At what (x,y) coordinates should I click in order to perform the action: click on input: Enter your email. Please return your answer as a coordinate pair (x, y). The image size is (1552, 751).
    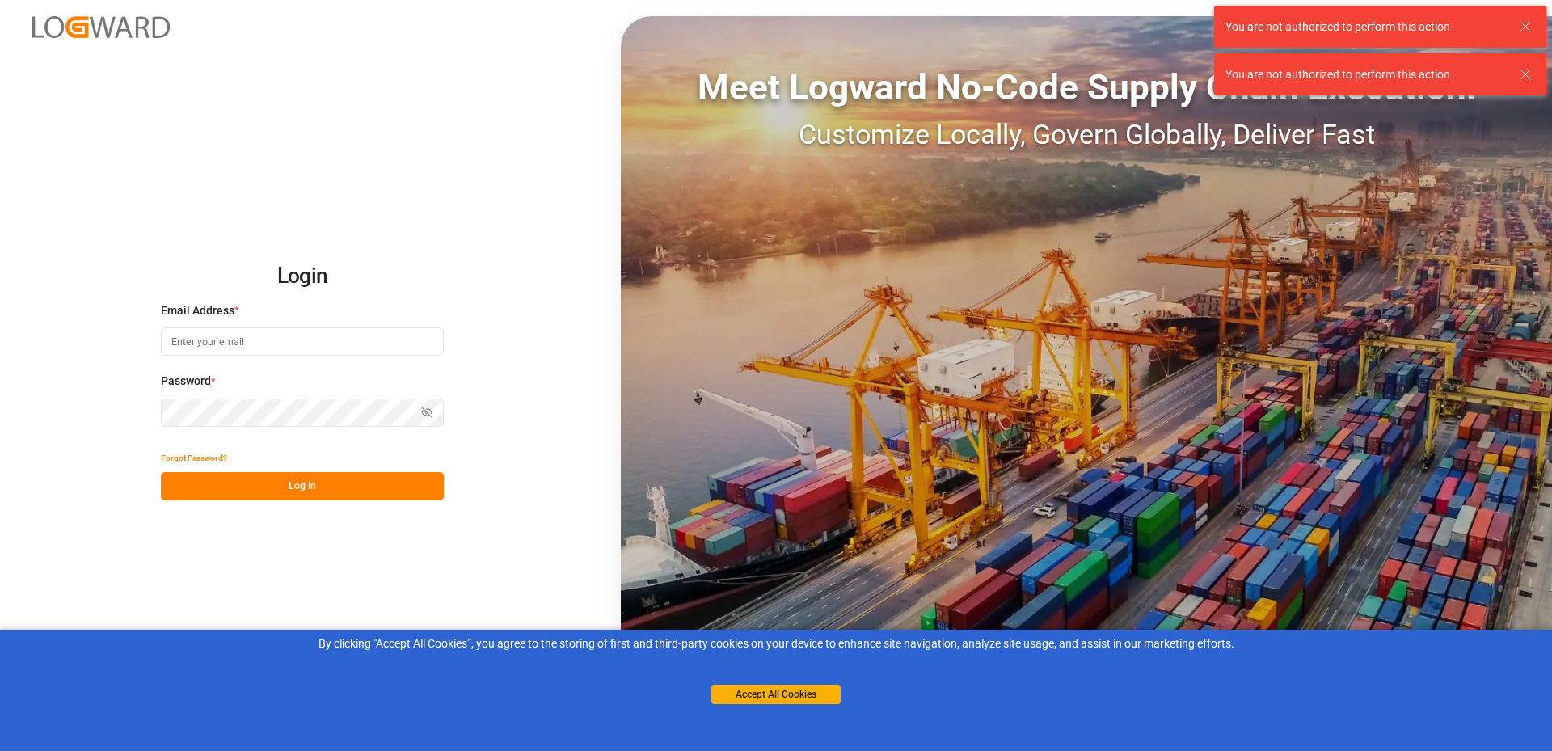
    Looking at the image, I should click on (302, 341).